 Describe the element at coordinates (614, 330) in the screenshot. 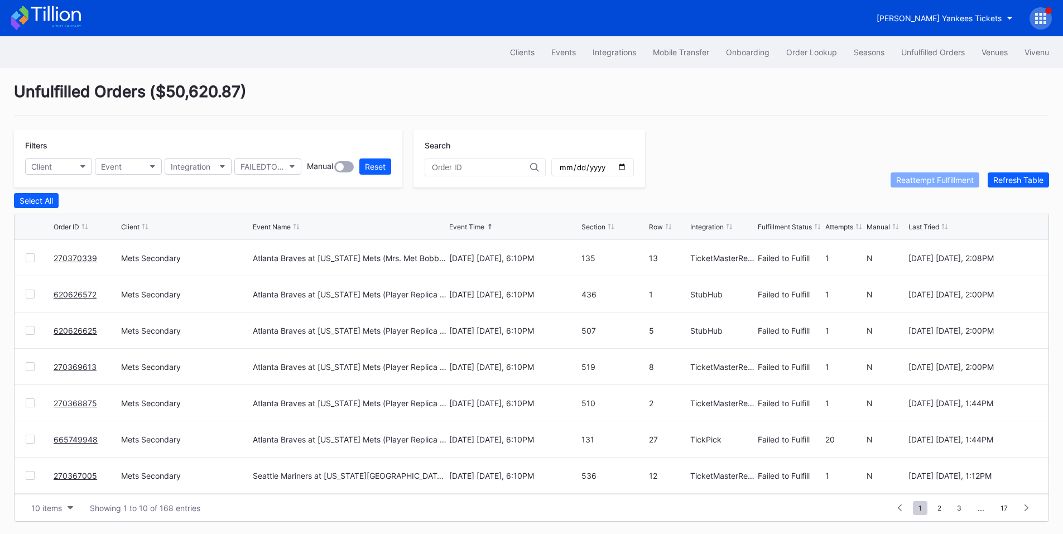

I see `div: 507` at that location.